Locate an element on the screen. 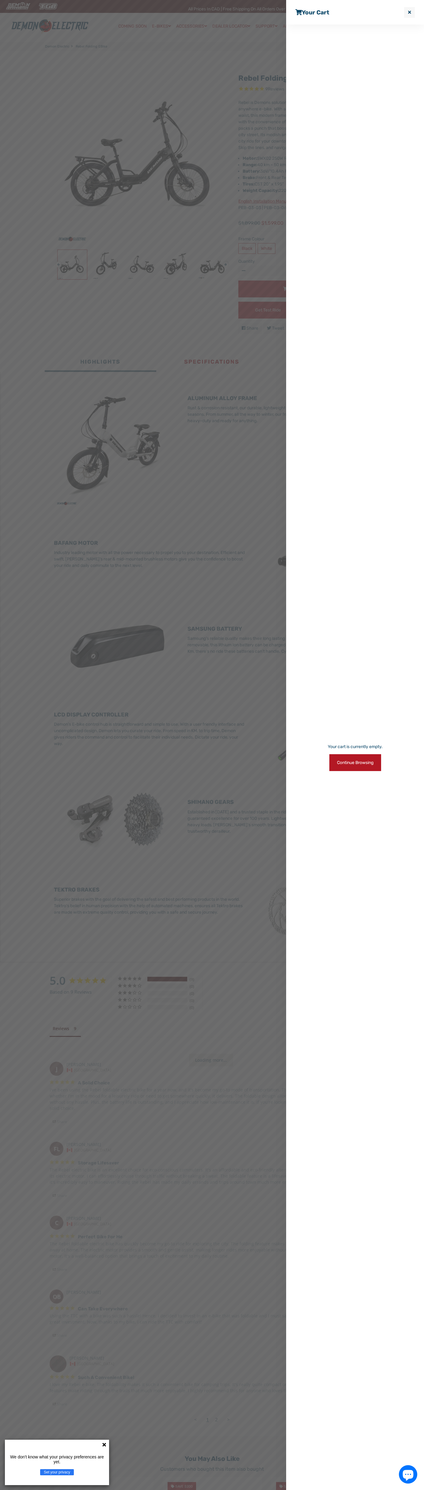 The width and height of the screenshot is (424, 1490). button: Set your privacy is located at coordinates (57, 1472).